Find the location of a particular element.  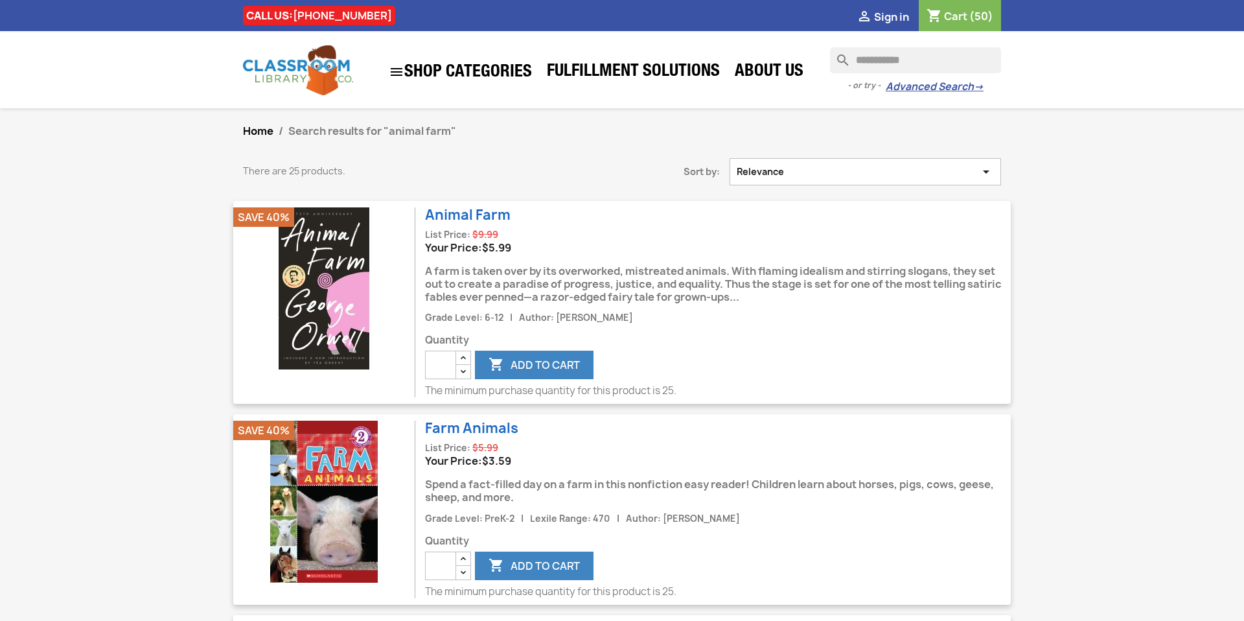

img: Classroom Library Company is located at coordinates (298, 70).